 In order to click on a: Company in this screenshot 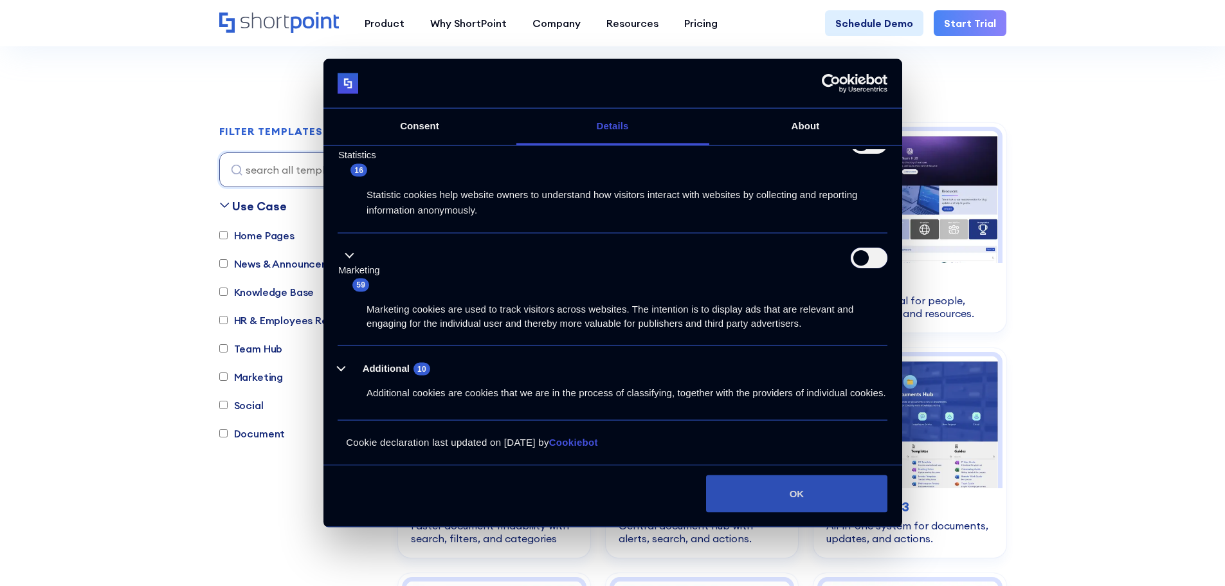, I will do `click(556, 23)`.